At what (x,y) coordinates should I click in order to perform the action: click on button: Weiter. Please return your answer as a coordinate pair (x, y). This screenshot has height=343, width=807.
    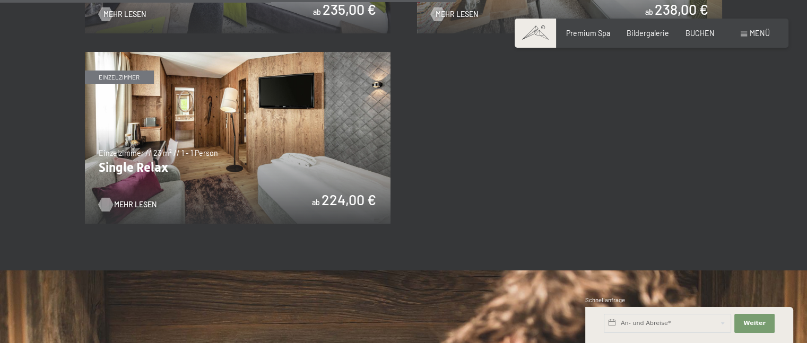
    Looking at the image, I should click on (754, 324).